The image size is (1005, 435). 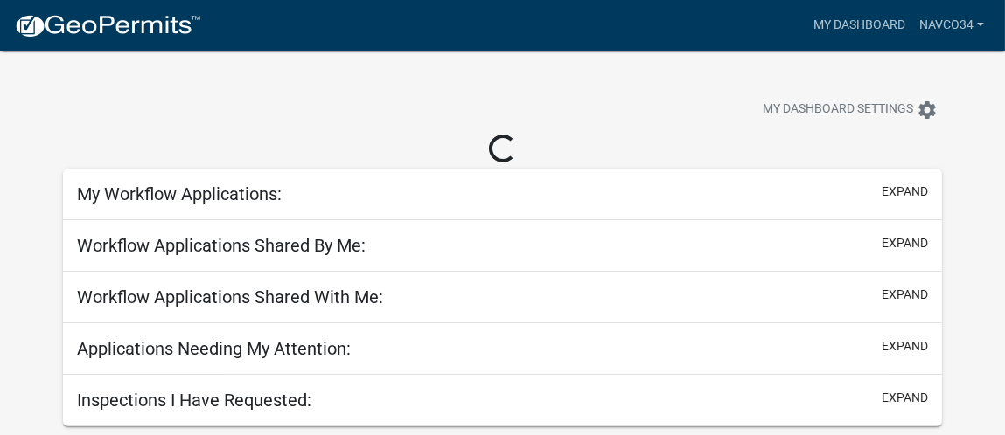 What do you see at coordinates (859, 25) in the screenshot?
I see `a: My Dashboard` at bounding box center [859, 25].